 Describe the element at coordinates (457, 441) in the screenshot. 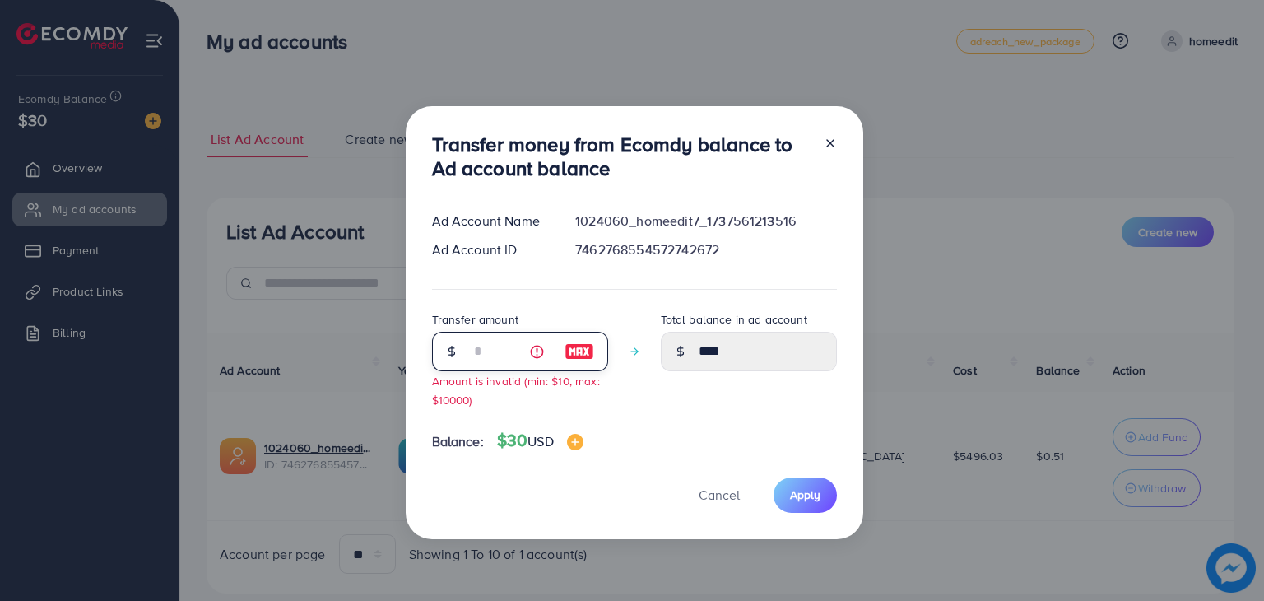

I see `span: Balance:` at that location.